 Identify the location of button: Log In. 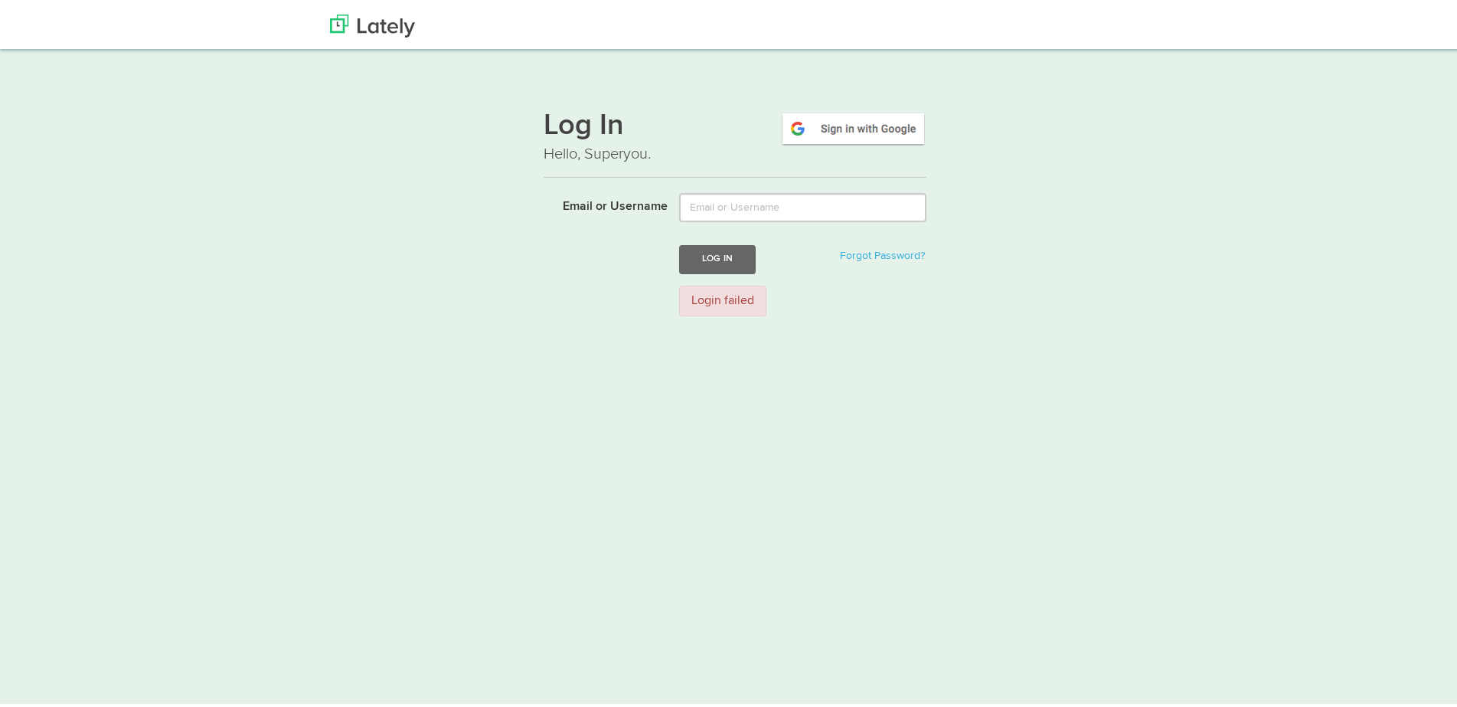
(717, 256).